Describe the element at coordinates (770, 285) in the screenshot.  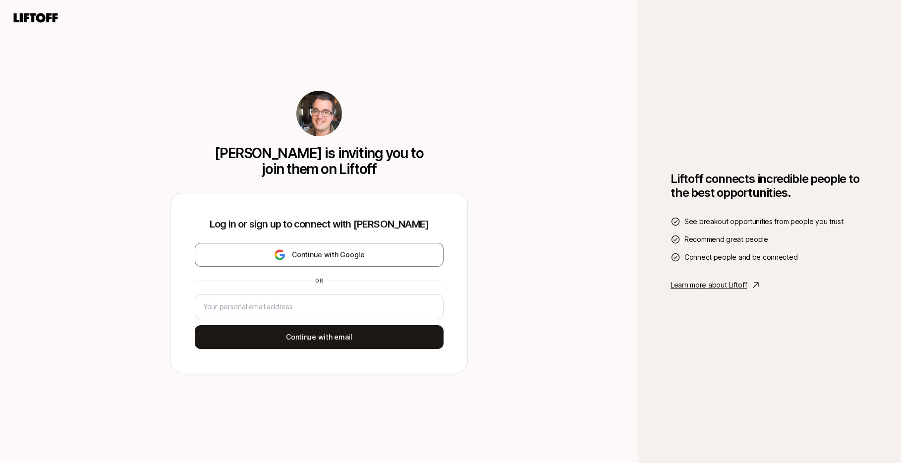
I see `a: Learn more about Liftoff` at that location.